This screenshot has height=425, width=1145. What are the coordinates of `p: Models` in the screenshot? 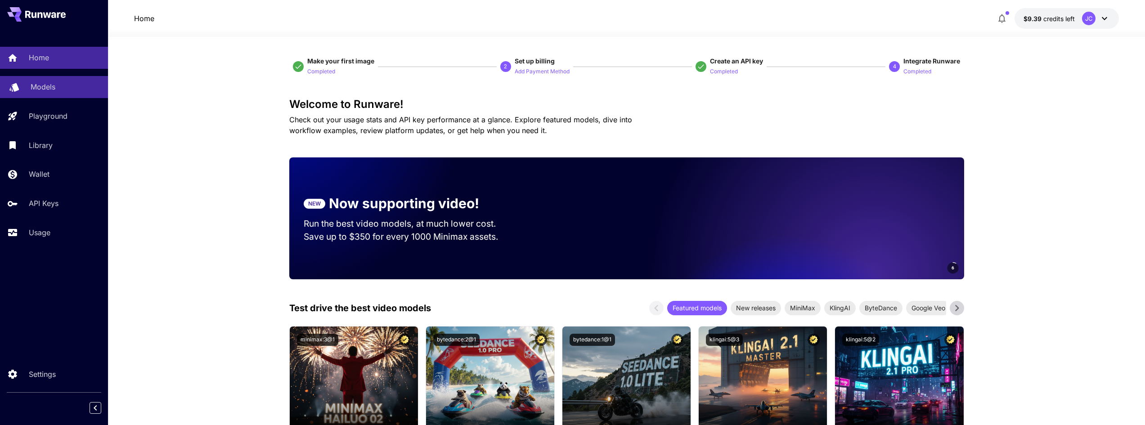 It's located at (43, 87).